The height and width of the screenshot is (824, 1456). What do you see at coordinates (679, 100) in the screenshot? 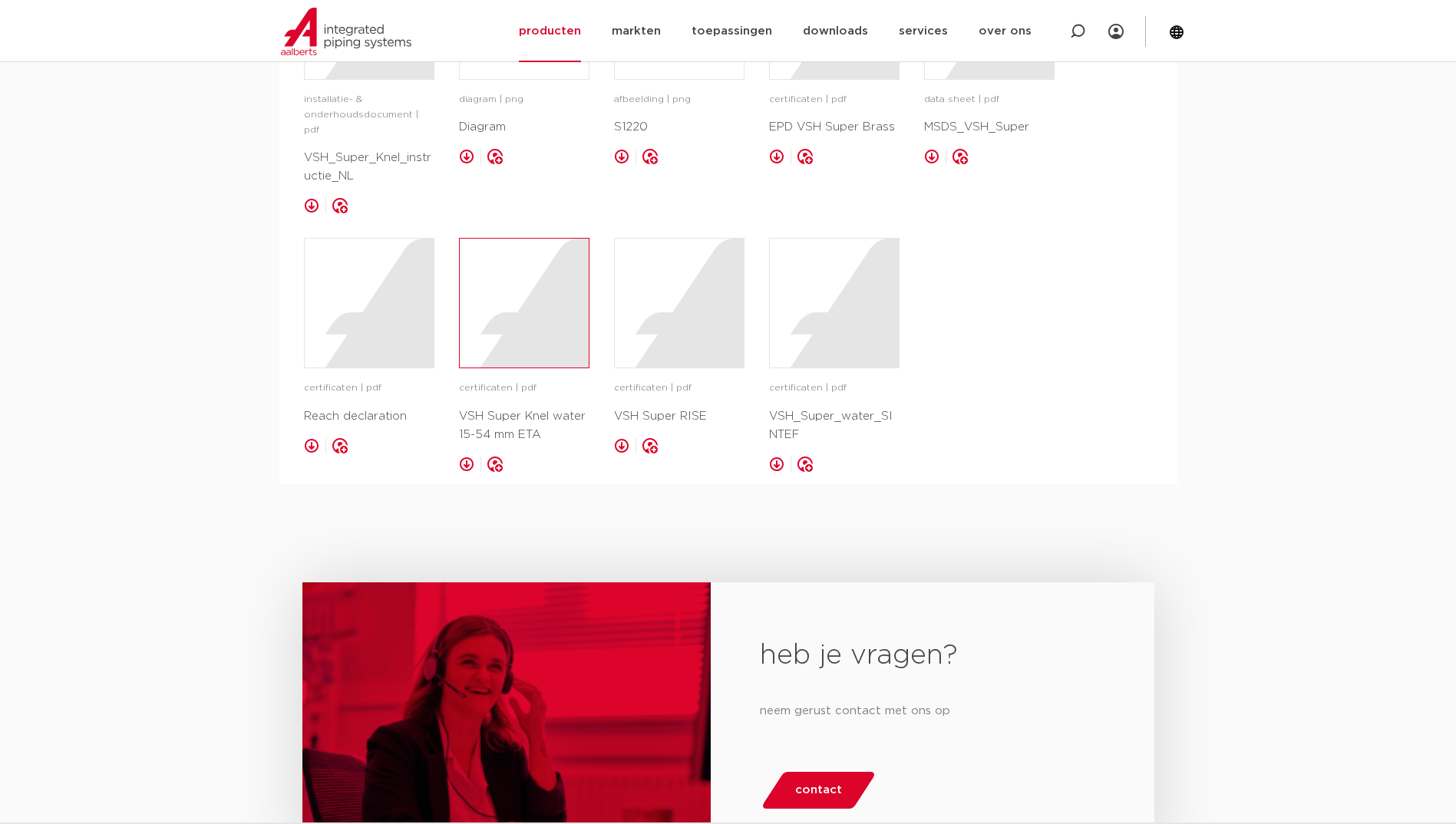
I see `p: afbeelding | png` at bounding box center [679, 100].